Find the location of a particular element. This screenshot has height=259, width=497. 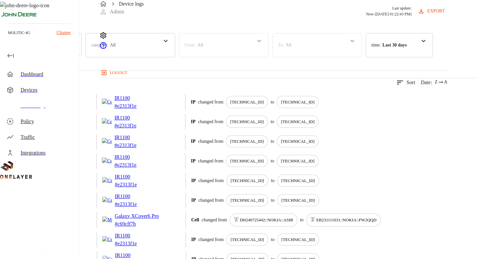

img: Mobile Phone is located at coordinates (107, 219).